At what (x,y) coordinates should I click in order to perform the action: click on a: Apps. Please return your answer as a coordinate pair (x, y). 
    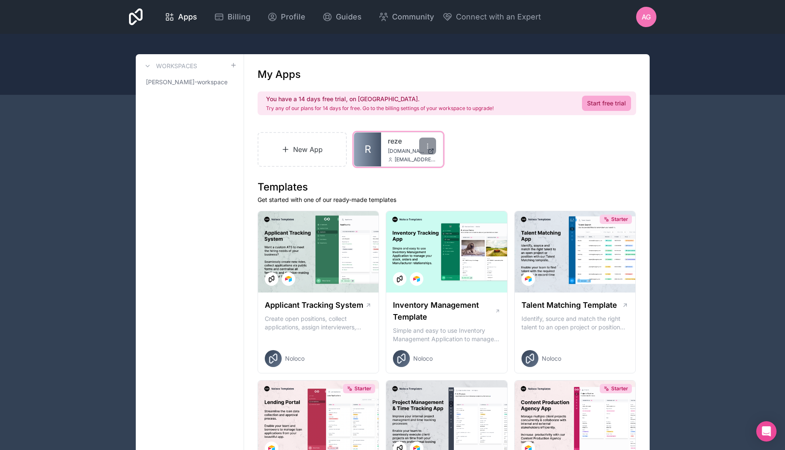
    Looking at the image, I should click on (181, 17).